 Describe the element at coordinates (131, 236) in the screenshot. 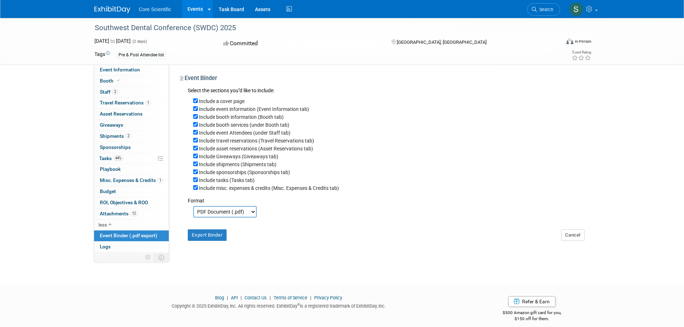

I see `a: Event Binder (.pdf export)` at that location.